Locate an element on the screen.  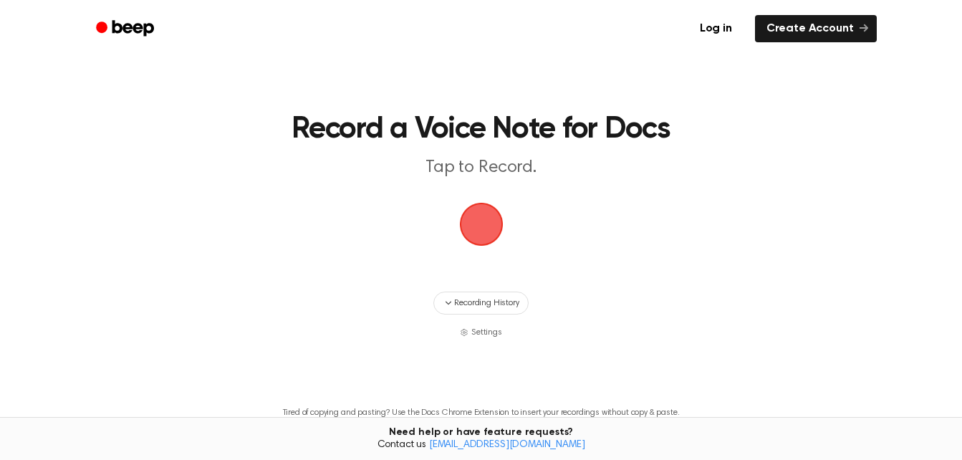
a: Create Account is located at coordinates (816, 29).